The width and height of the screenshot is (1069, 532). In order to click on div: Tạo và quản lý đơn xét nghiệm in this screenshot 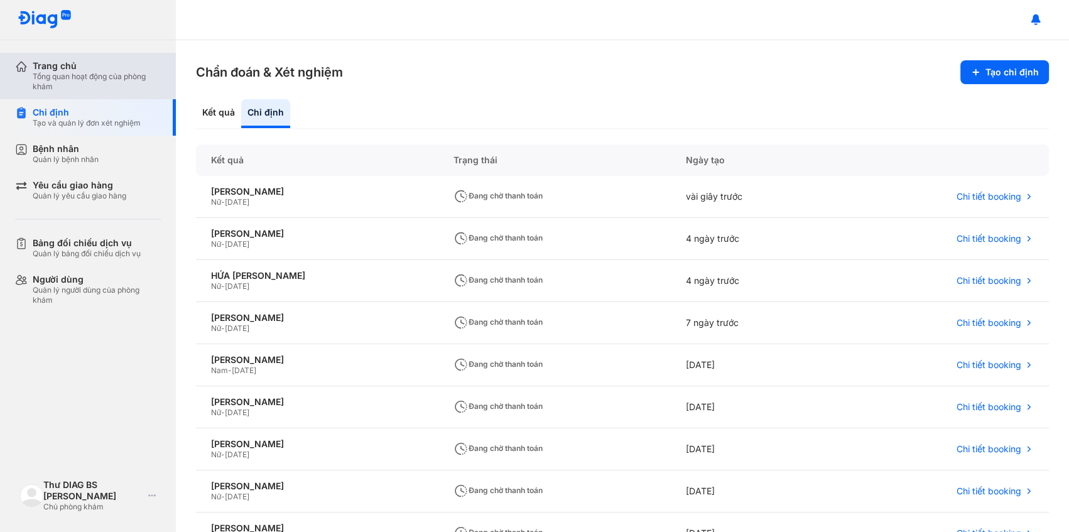, I will do `click(87, 123)`.